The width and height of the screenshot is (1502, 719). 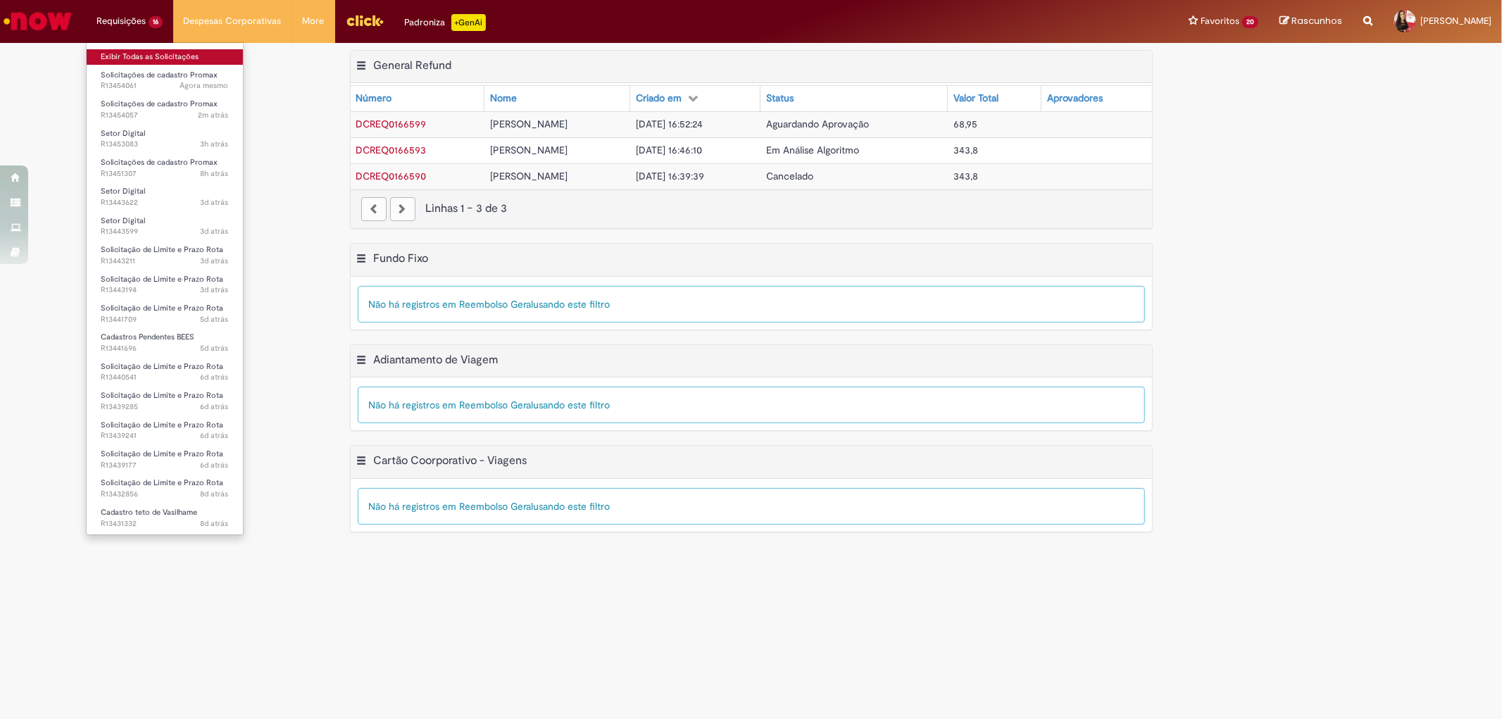 What do you see at coordinates (751, 208) in the screenshot?
I see `div: Linhas 1 − 3 de 3` at bounding box center [751, 208].